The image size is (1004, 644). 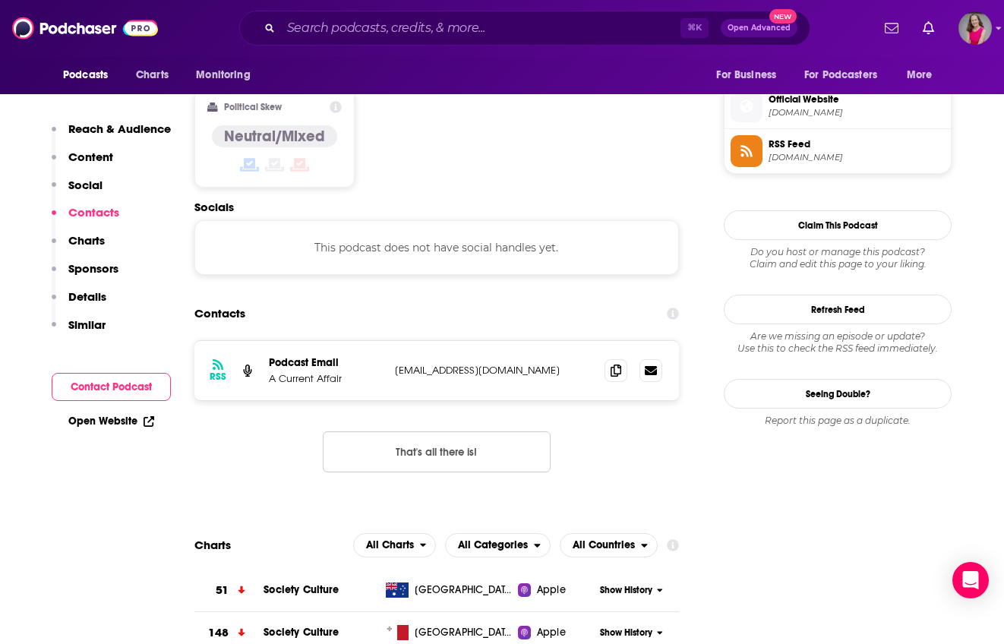 I want to click on span: RSS Feed, so click(x=857, y=144).